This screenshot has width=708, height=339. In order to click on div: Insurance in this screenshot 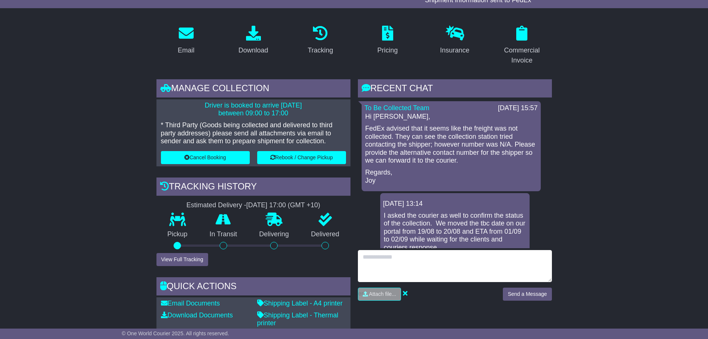, I will do `click(454, 50)`.